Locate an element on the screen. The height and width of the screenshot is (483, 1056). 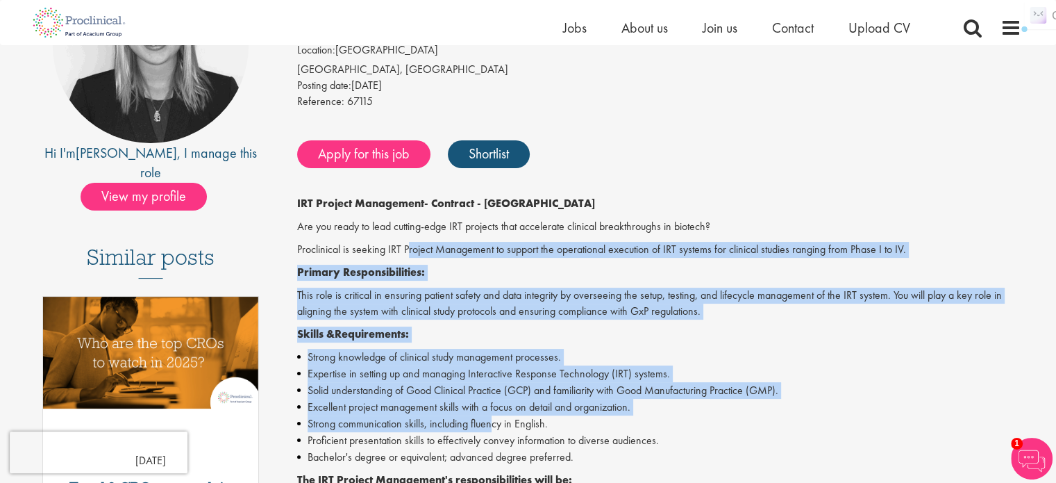
strong: IRT Project Management is located at coordinates (360, 203).